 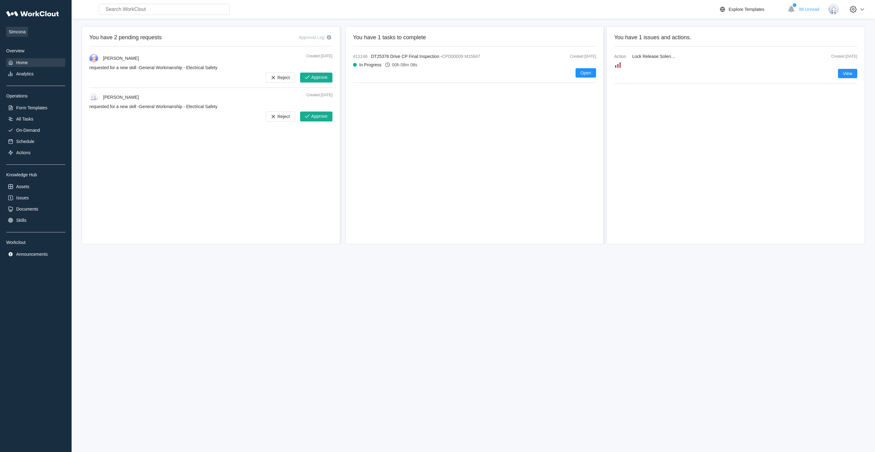 What do you see at coordinates (36, 51) in the screenshot?
I see `div: Overview` at bounding box center [36, 51].